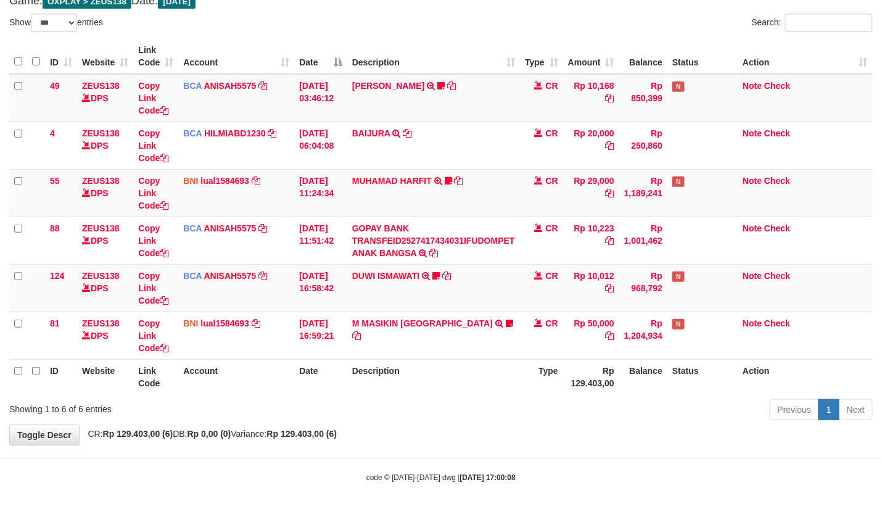  What do you see at coordinates (610, 241) in the screenshot?
I see `a: Copy Rp 10,223 to clipboard` at bounding box center [610, 241].